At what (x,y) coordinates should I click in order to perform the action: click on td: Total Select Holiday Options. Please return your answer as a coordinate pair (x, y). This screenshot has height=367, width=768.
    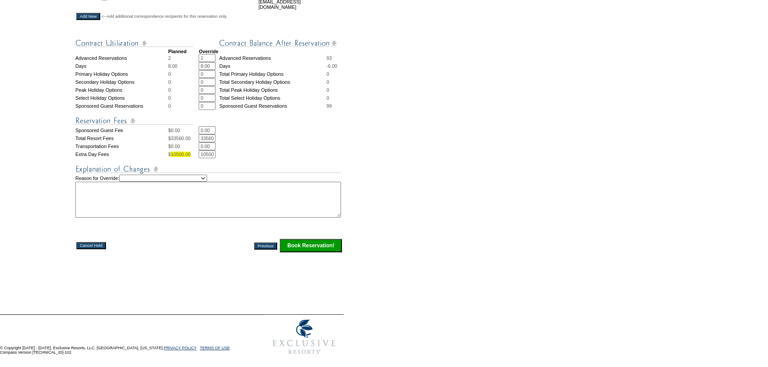
    Looking at the image, I should click on (273, 98).